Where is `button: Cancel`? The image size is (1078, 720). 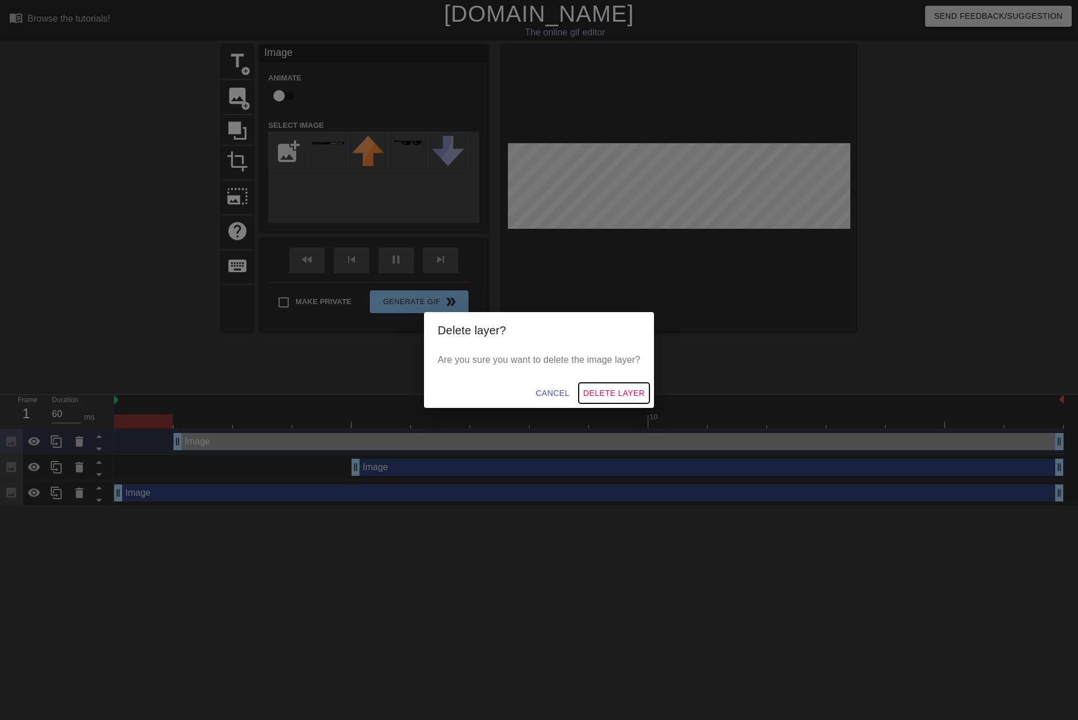 button: Cancel is located at coordinates (552, 393).